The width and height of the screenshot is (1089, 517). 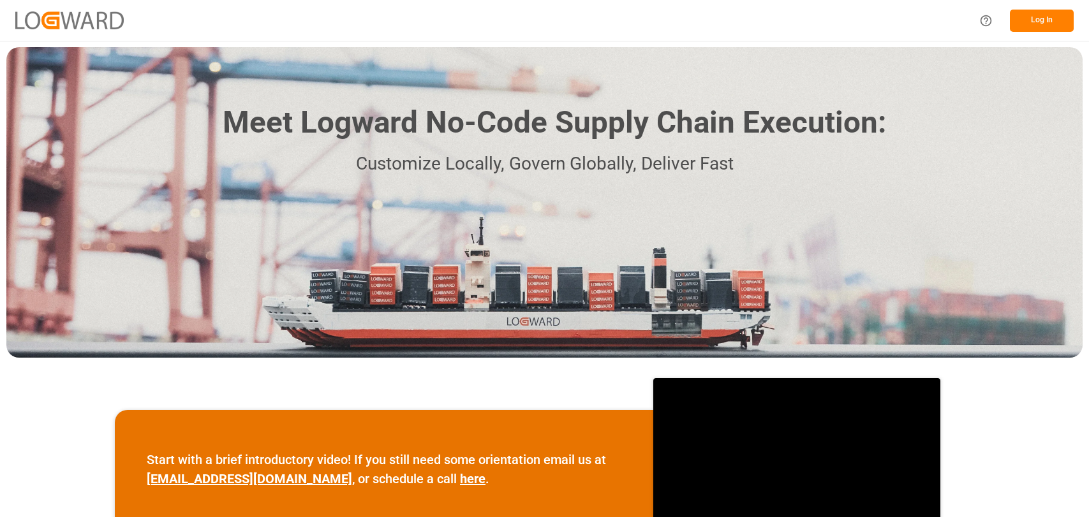 What do you see at coordinates (1041, 20) in the screenshot?
I see `button: Log In` at bounding box center [1041, 20].